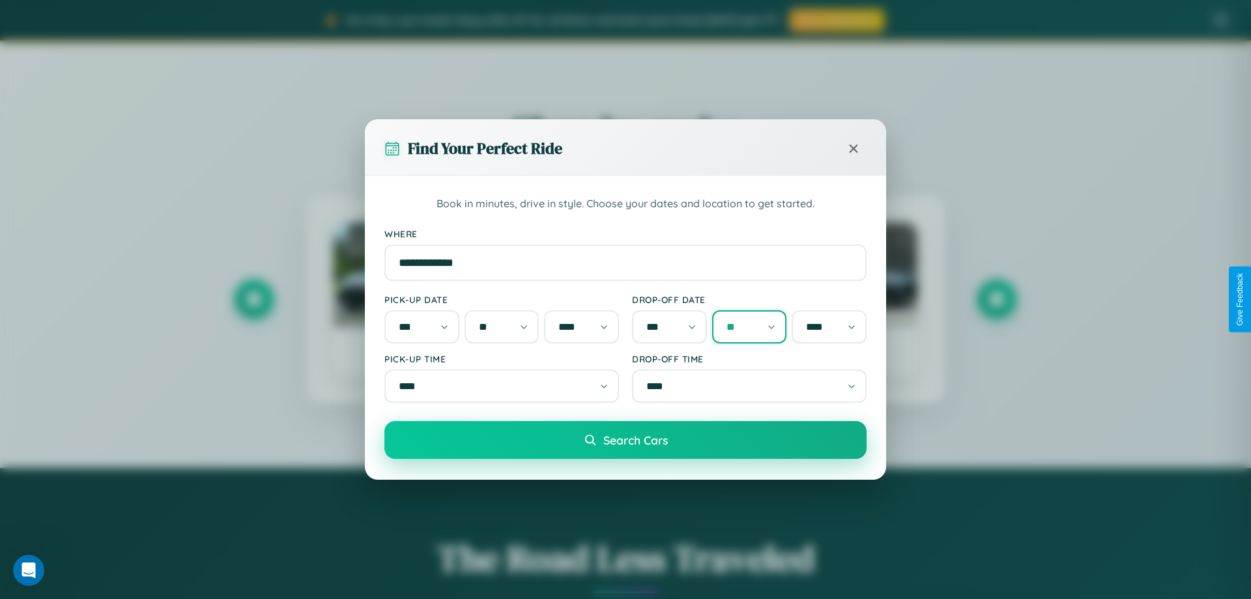 This screenshot has width=1251, height=599. I want to click on h3: Find Your Perfect Ride, so click(485, 148).